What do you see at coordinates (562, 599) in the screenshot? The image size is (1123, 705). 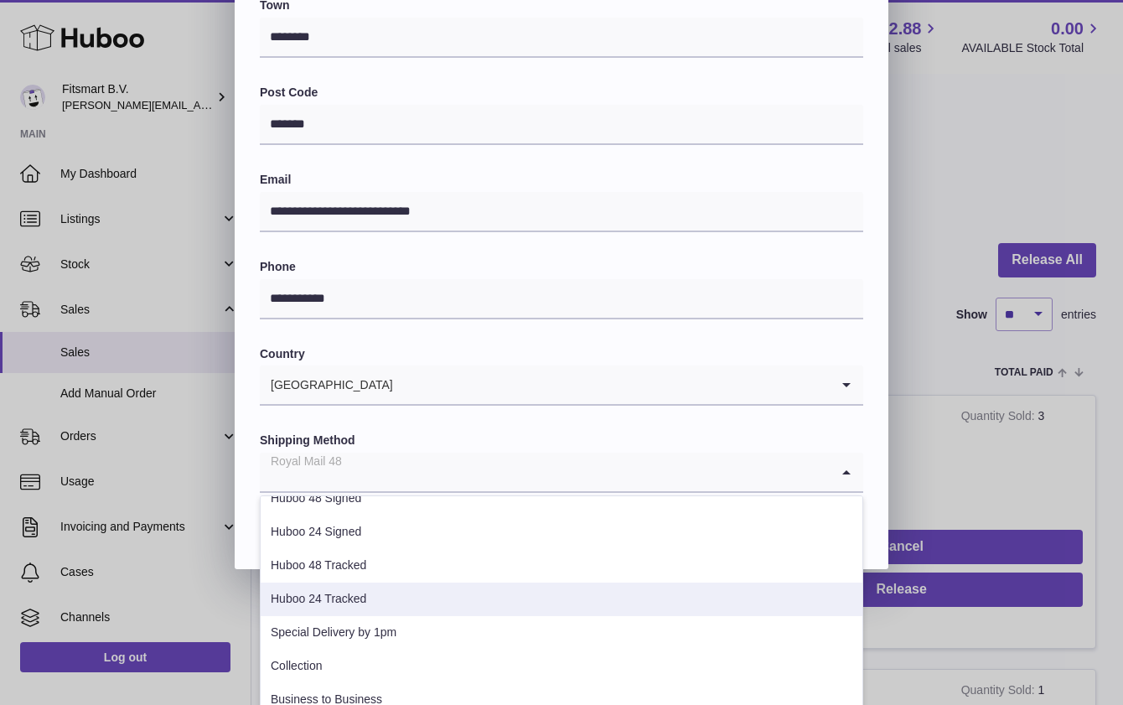 I see `li: Huboo 24 Tracked` at bounding box center [562, 599].